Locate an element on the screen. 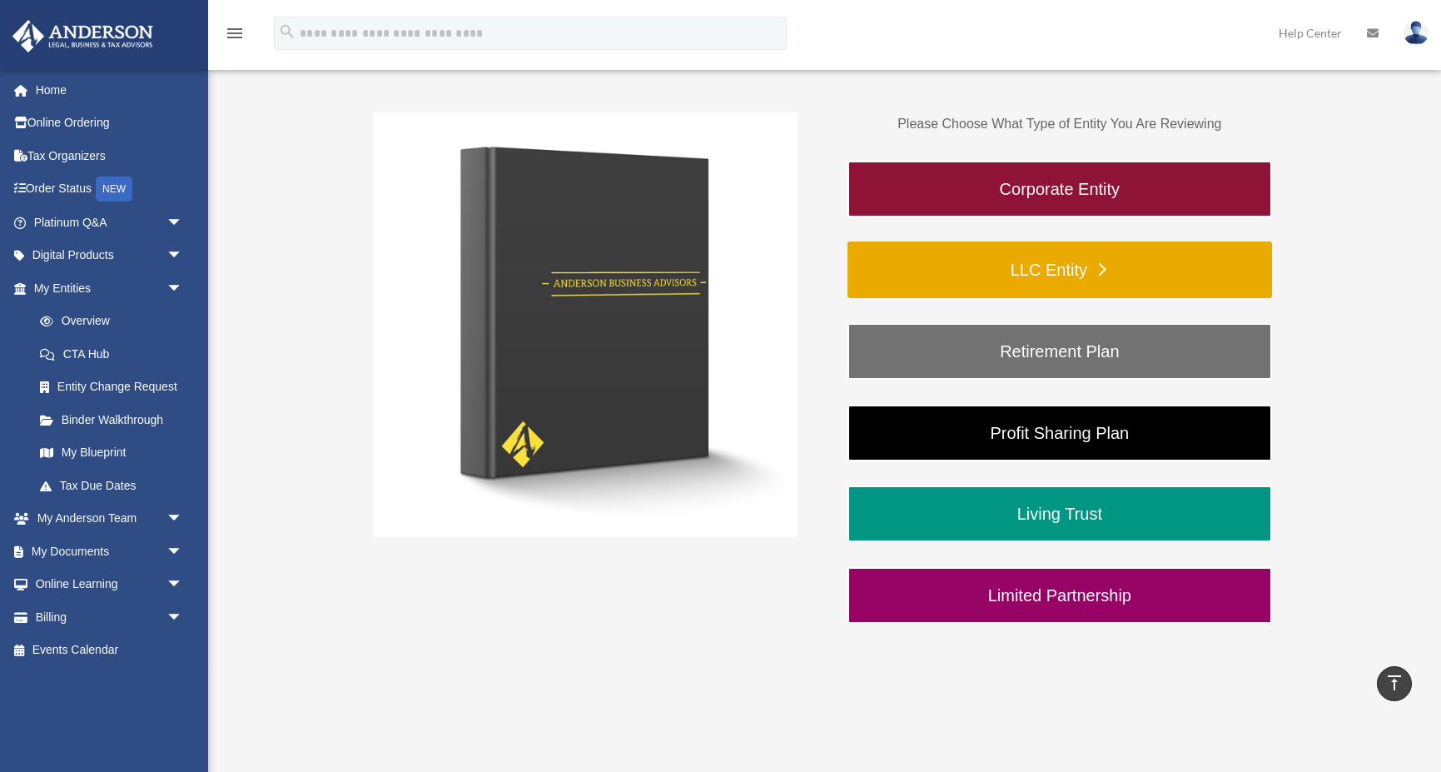 Image resolution: width=1441 pixels, height=772 pixels. a: My Entitiesarrow_drop_down is located at coordinates (110, 288).